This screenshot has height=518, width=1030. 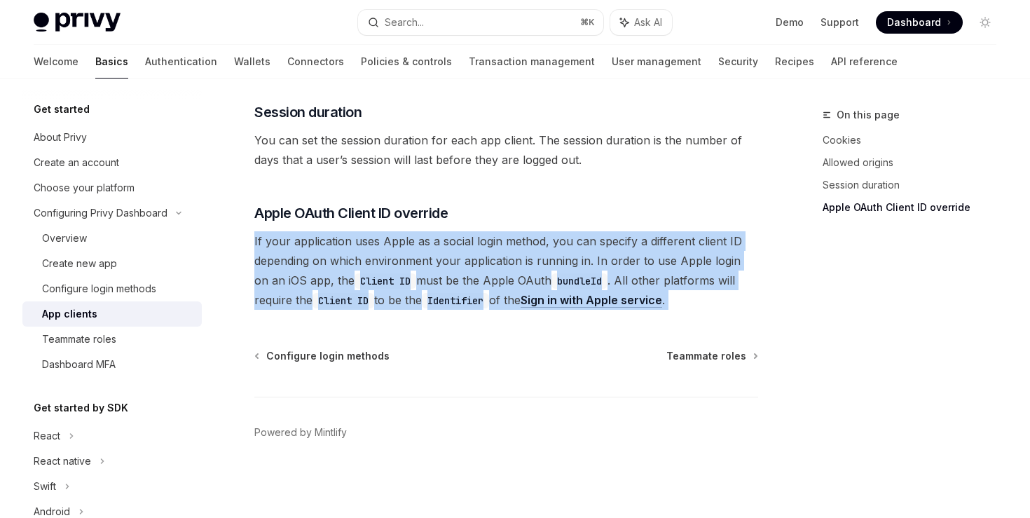 I want to click on a: Demo, so click(x=790, y=22).